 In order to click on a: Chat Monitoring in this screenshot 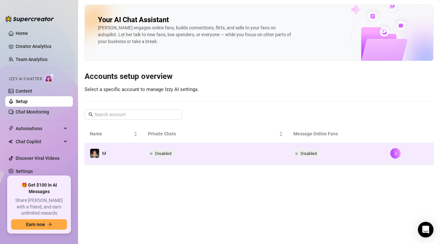, I will do `click(32, 112)`.